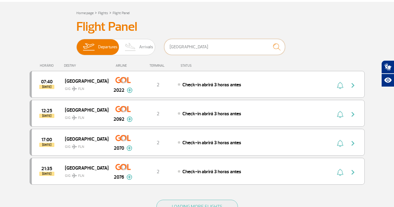  I want to click on div: Plugin de acessibilidade da Hand Talk., so click(387, 74).